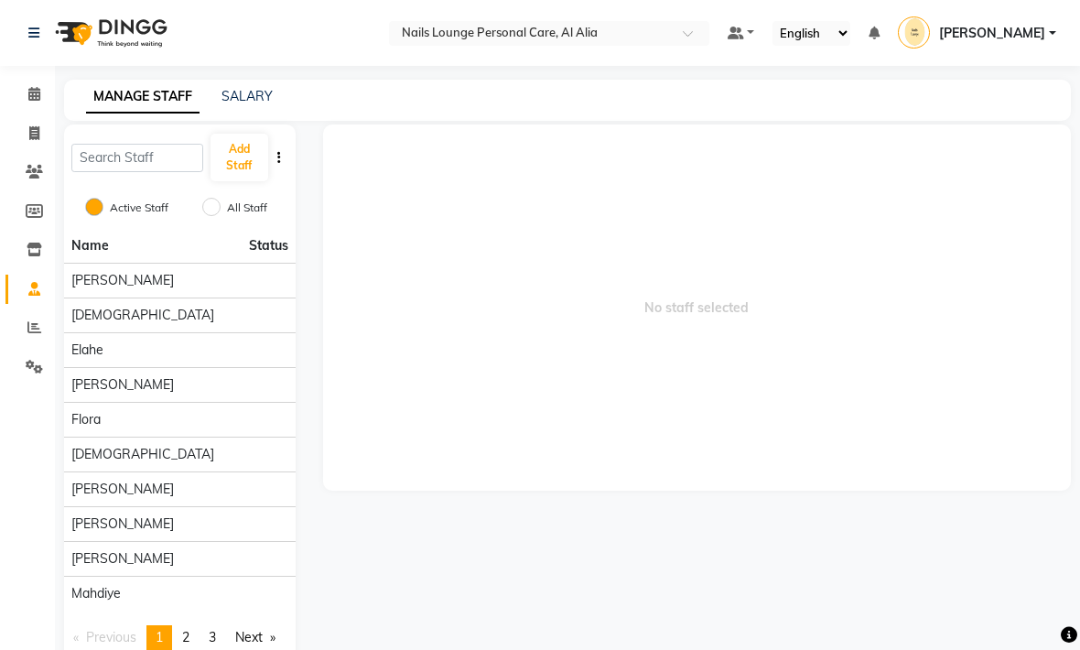 The image size is (1080, 650). What do you see at coordinates (255, 637) in the screenshot?
I see `a: Next` at bounding box center [255, 637].